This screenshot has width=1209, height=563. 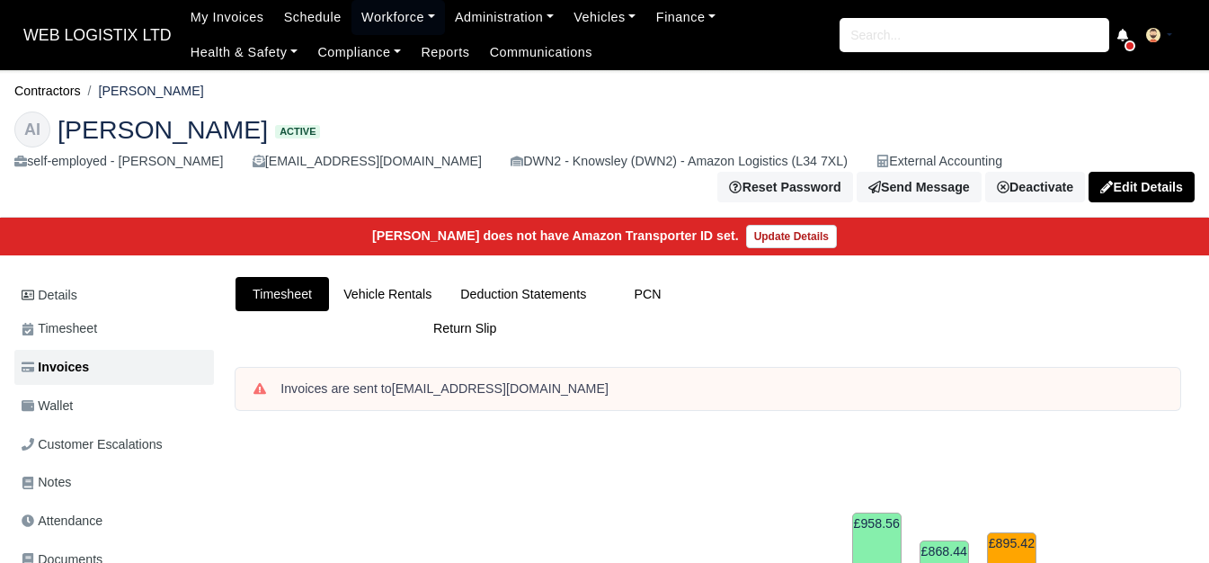 What do you see at coordinates (785, 187) in the screenshot?
I see `button: Reset Password` at bounding box center [785, 187].